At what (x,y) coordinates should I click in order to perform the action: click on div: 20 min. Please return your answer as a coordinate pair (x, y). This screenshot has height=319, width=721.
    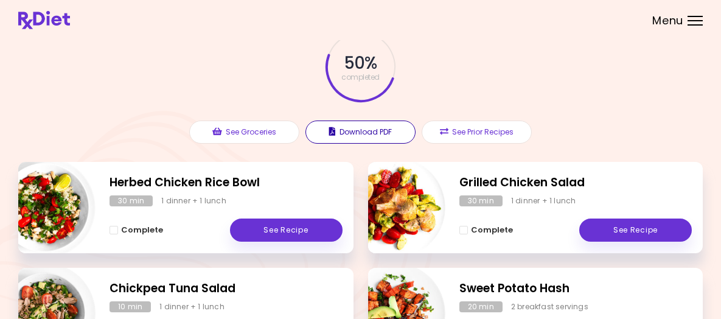
    Looking at the image, I should click on (481, 307).